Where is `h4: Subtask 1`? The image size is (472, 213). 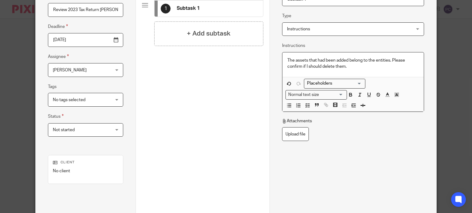 h4: Subtask 1 is located at coordinates (188, 8).